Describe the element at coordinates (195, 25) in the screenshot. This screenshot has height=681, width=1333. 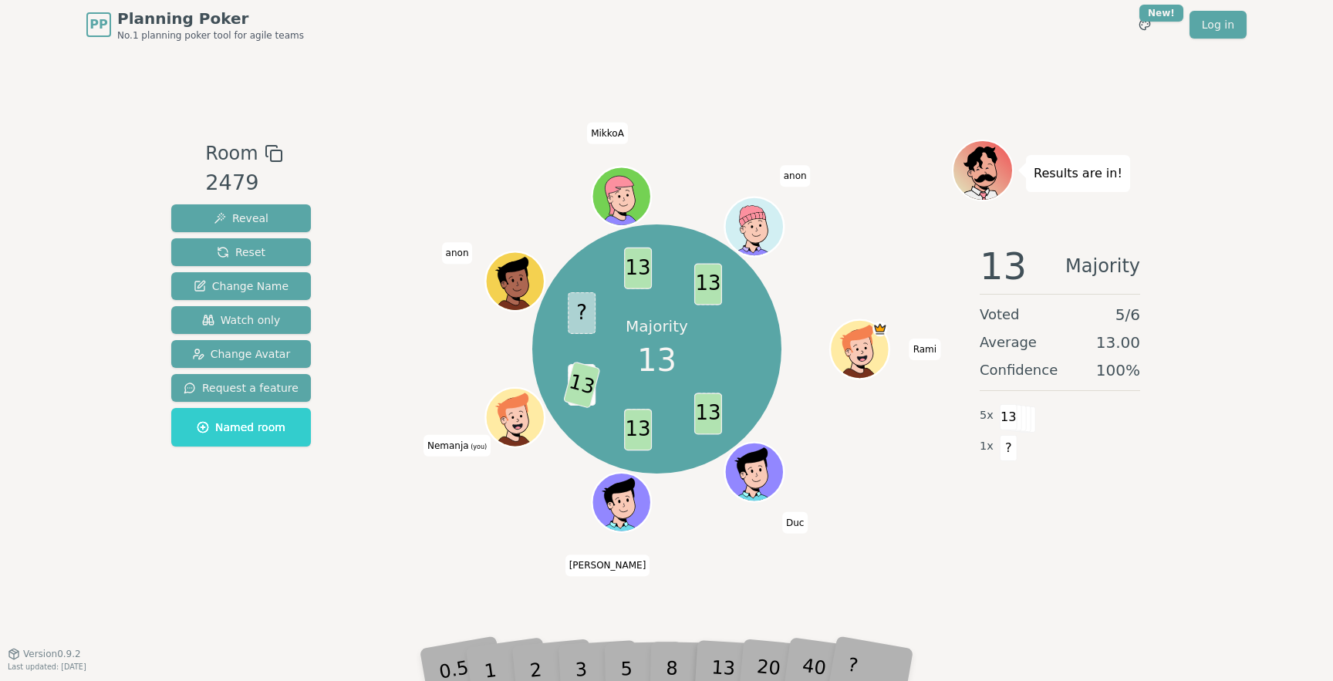
I see `a: PPPlanning PokerNo.1 planning poker tool for agile teams` at that location.